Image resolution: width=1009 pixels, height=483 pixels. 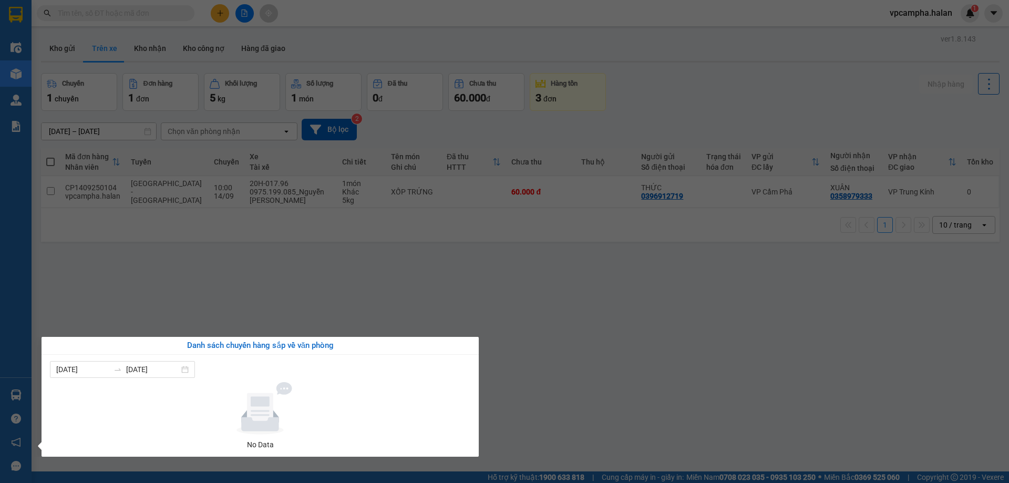 I want to click on div: No Data, so click(x=260, y=444).